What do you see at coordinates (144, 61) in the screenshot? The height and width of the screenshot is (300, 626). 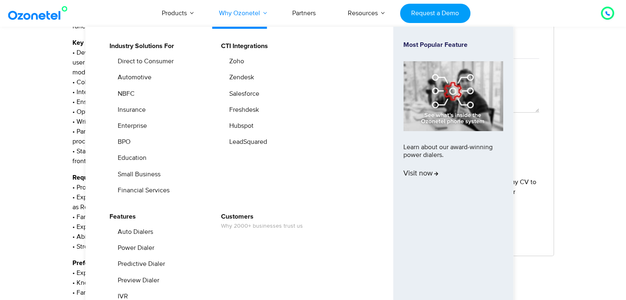 I see `a: Direct to Consumer` at bounding box center [144, 61].